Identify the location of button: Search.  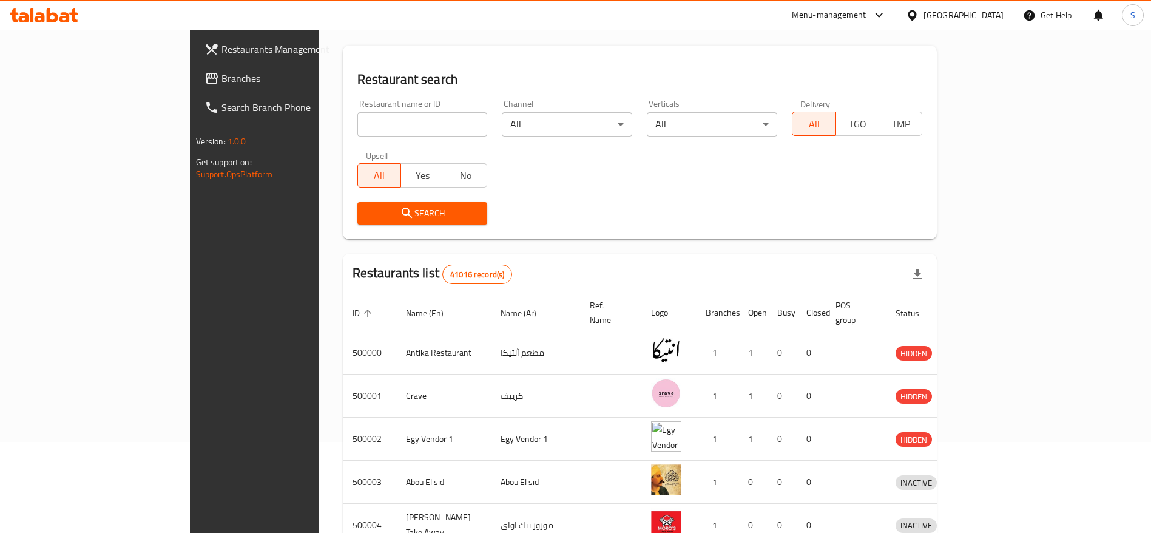
(422, 213).